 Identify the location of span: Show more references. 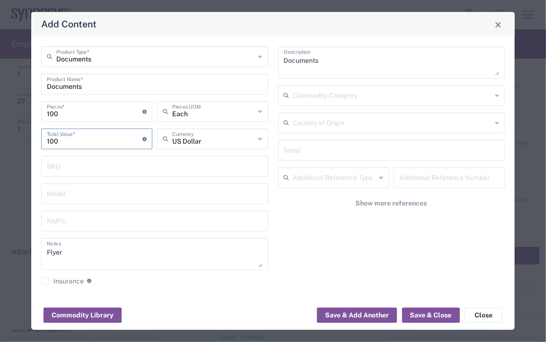
(391, 204).